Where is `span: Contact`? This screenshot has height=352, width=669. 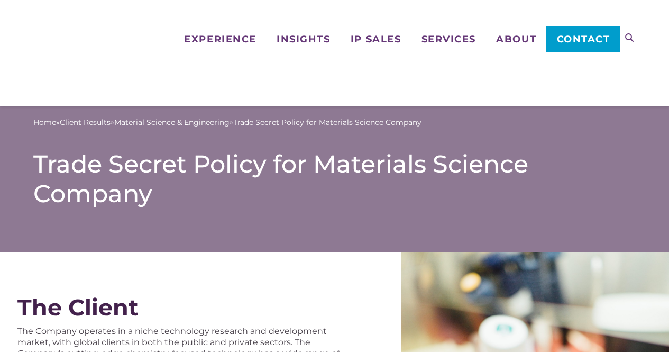
span: Contact is located at coordinates (584, 39).